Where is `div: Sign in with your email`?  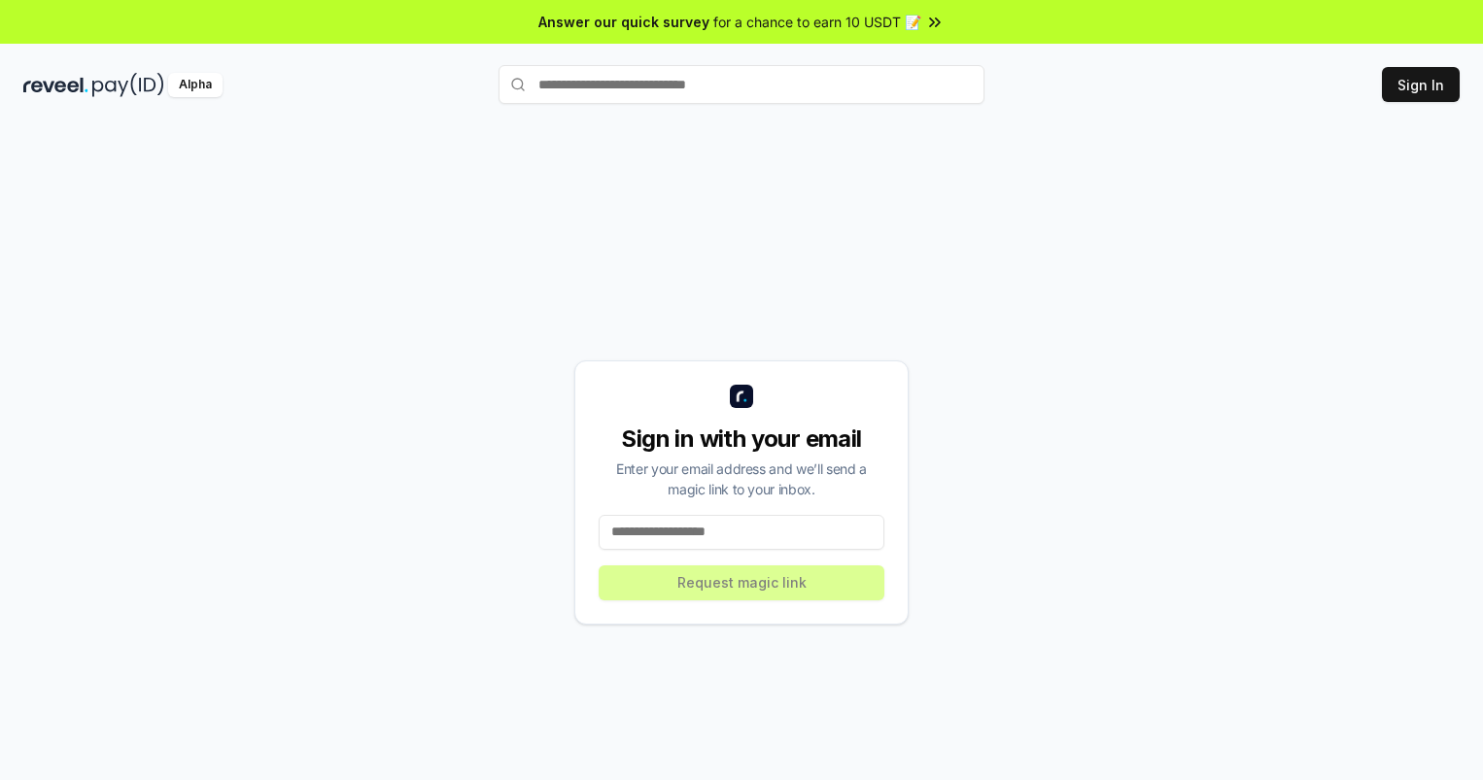
div: Sign in with your email is located at coordinates (741, 439).